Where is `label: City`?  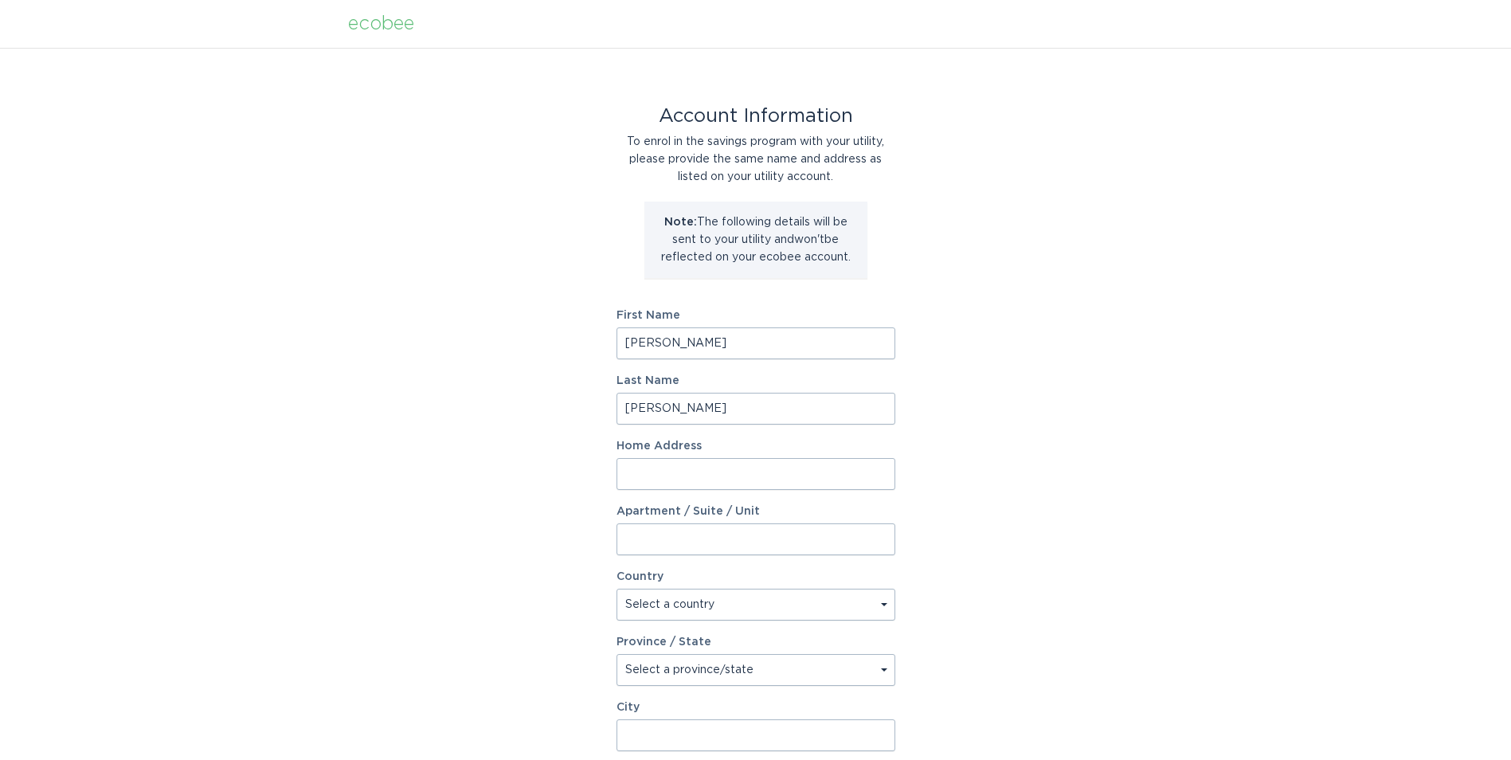 label: City is located at coordinates (756, 707).